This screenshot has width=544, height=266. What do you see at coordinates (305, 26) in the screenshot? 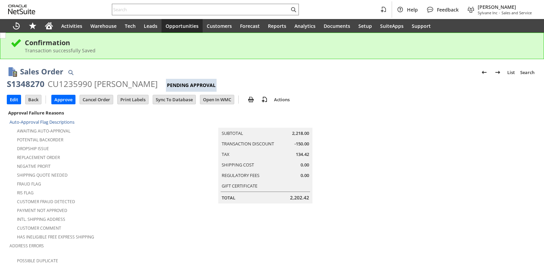
I see `span: Analytics` at bounding box center [305, 26].